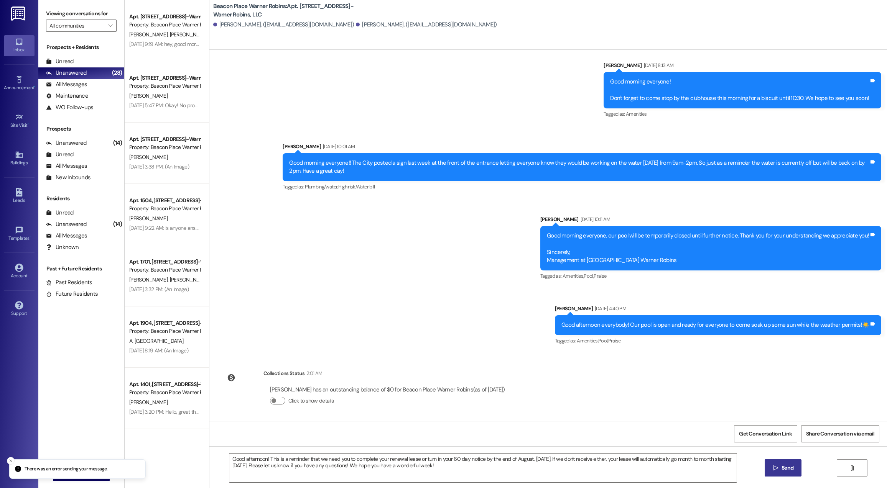 The height and width of the screenshot is (488, 887). I want to click on img: ResiDesk Logo, so click(19, 13).